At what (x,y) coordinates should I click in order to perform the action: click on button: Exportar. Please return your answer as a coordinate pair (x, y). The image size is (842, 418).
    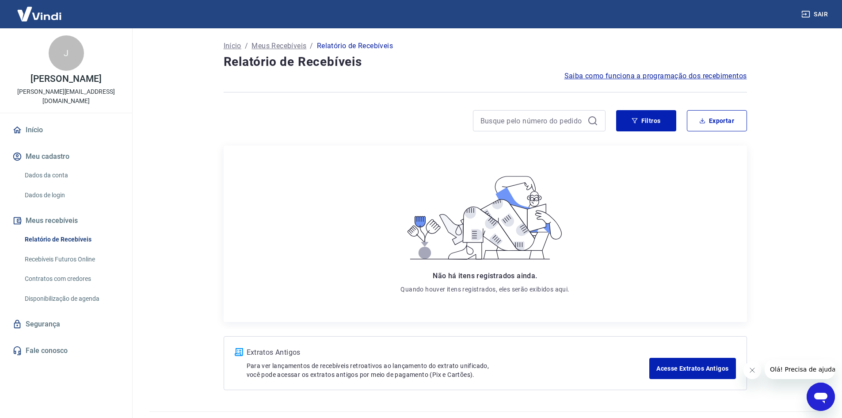
    Looking at the image, I should click on (717, 121).